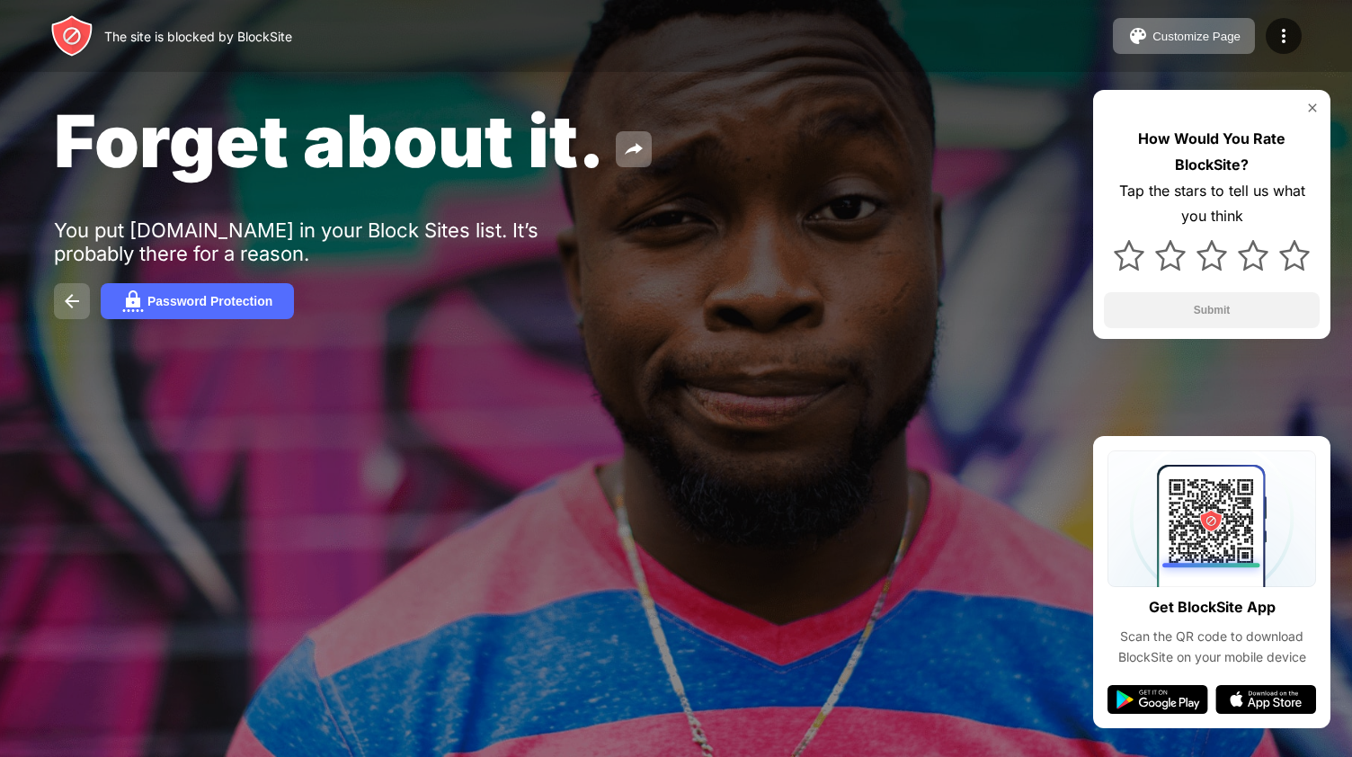  What do you see at coordinates (1266, 699) in the screenshot?
I see `img: app-store.svg` at bounding box center [1266, 699].